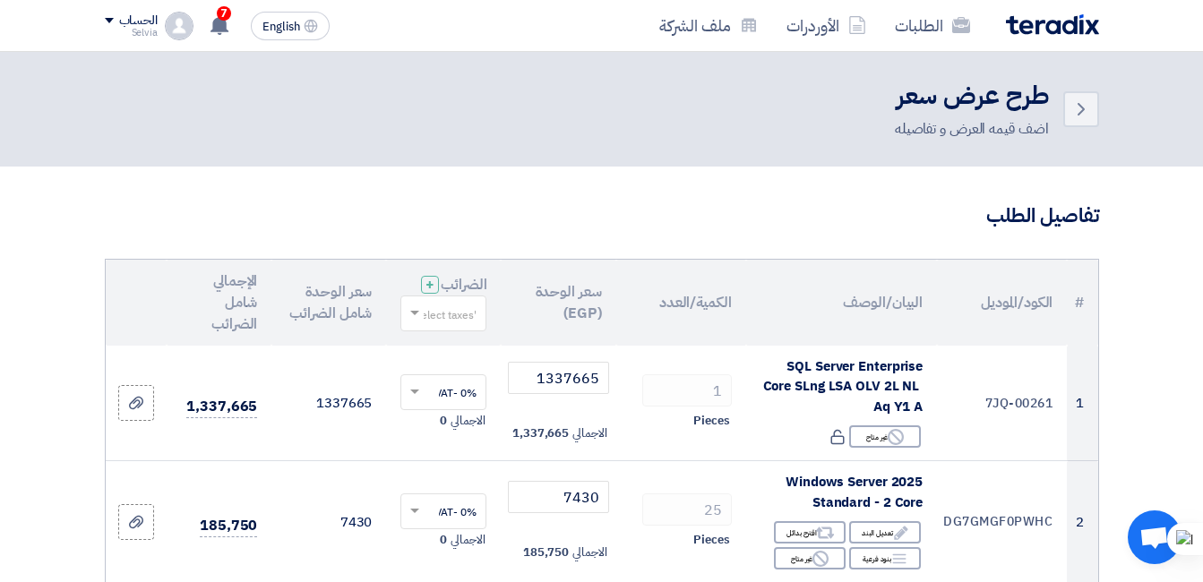 This screenshot has height=582, width=1203. Describe the element at coordinates (224, 13) in the screenshot. I see `span: 7` at that location.